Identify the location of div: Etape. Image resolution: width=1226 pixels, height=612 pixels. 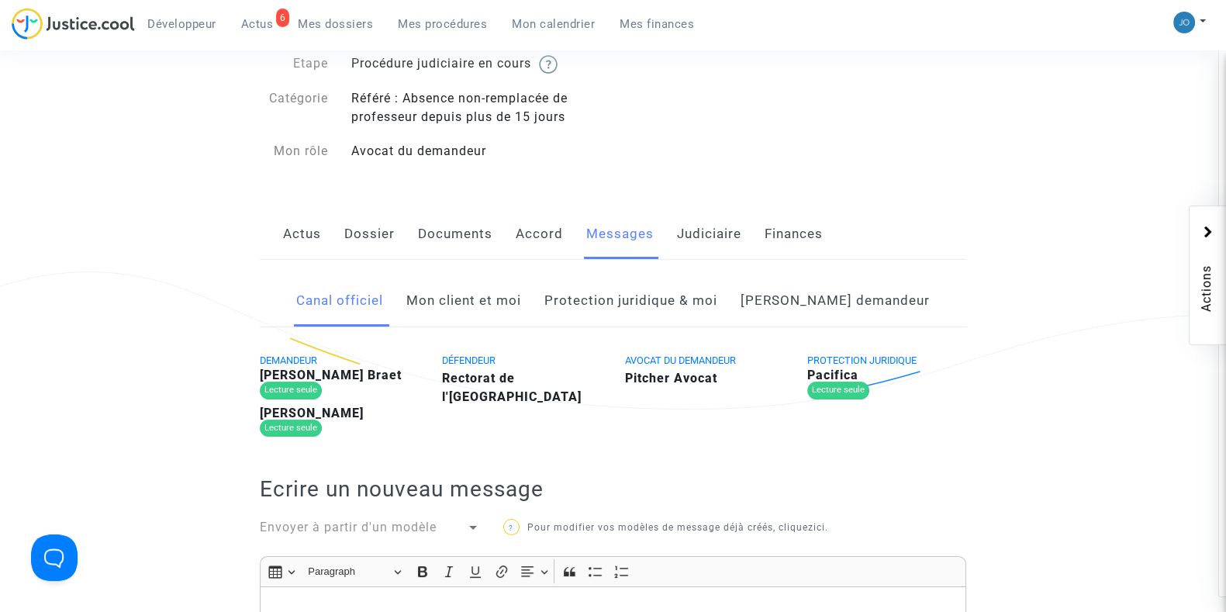
(294, 64).